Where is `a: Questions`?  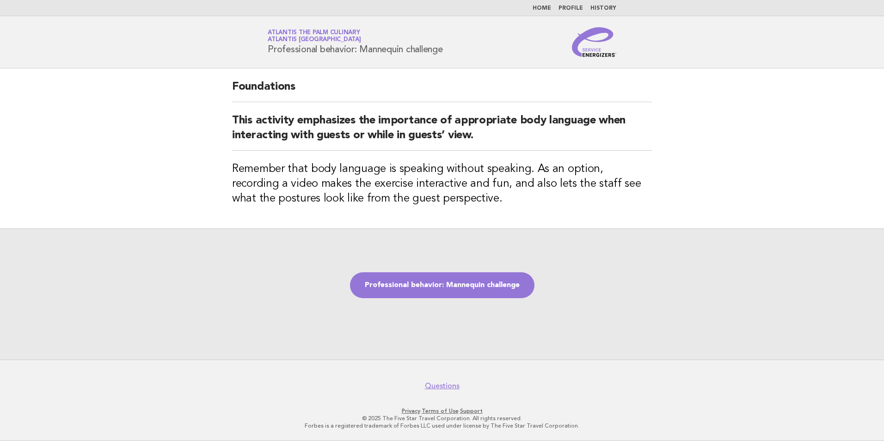
a: Questions is located at coordinates (442, 386).